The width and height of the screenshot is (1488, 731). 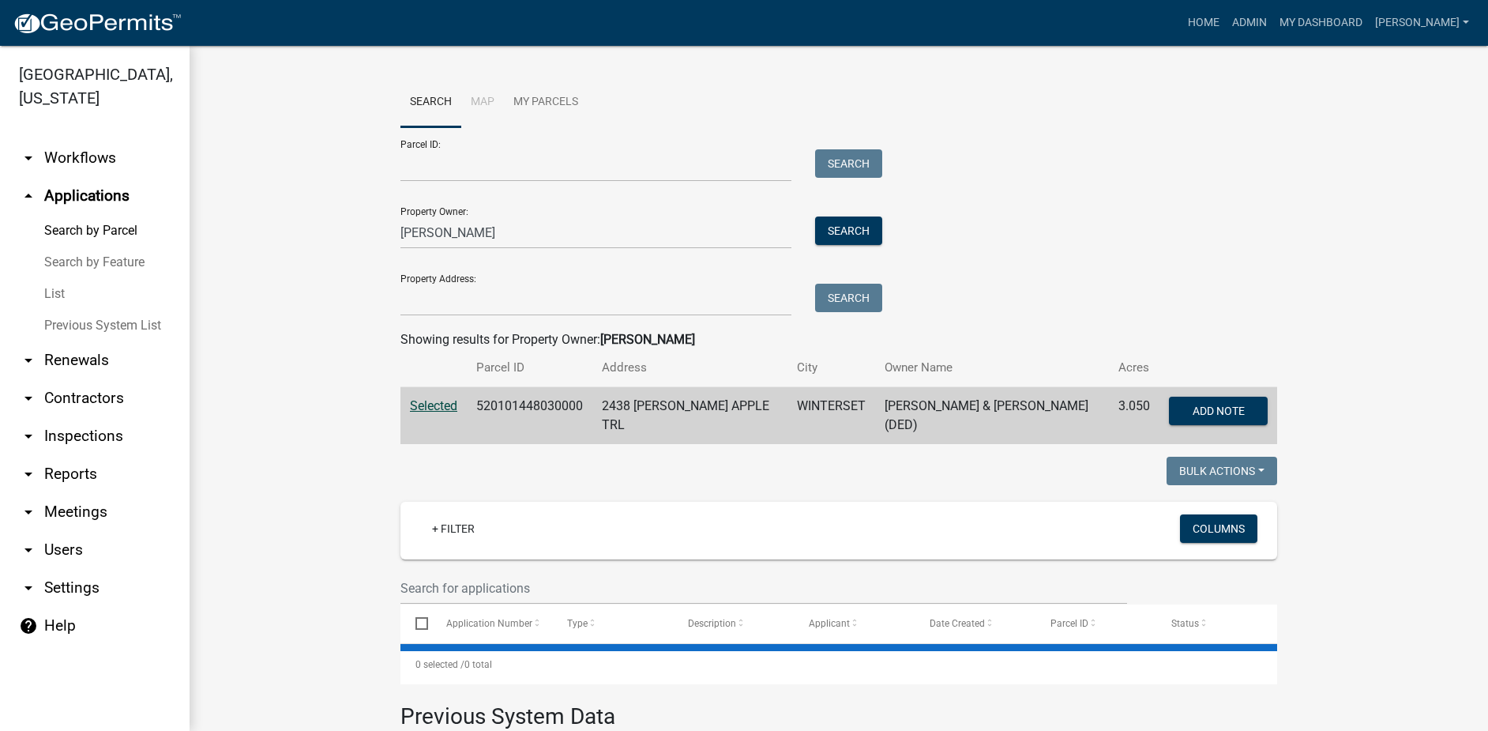 What do you see at coordinates (529, 367) in the screenshot?
I see `th: Parcel ID` at bounding box center [529, 367].